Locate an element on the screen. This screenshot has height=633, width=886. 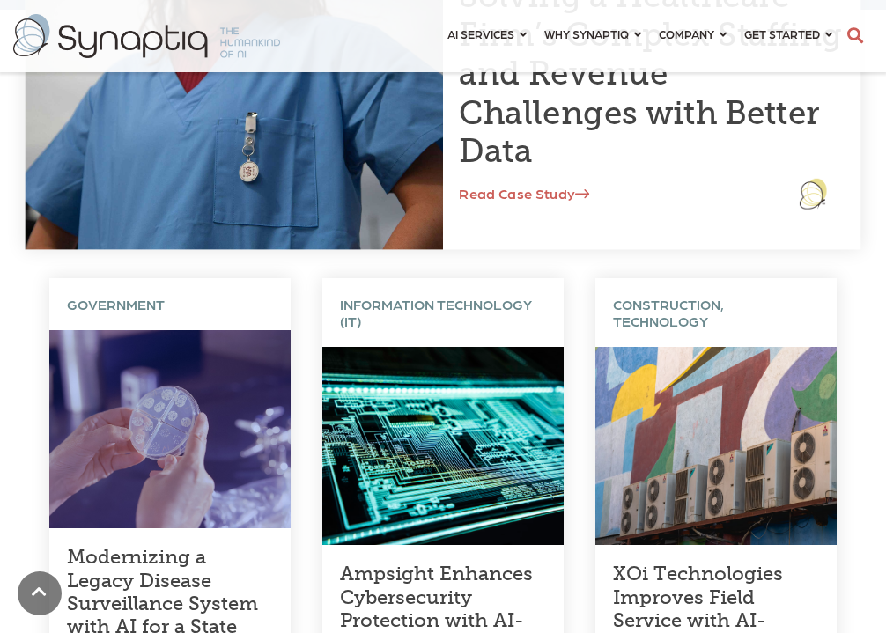
img: Laboratory technician holding a sample is located at coordinates (170, 429).